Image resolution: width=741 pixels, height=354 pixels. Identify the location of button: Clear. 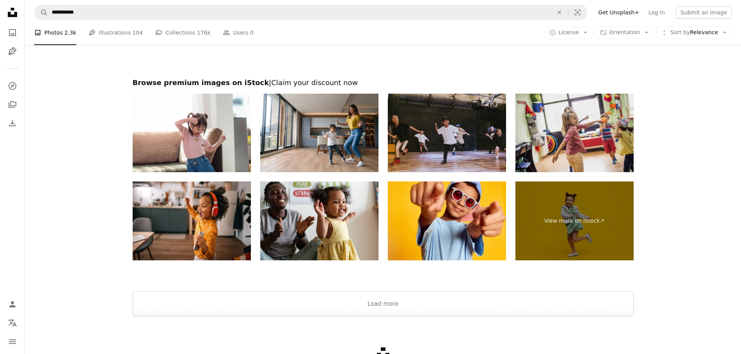
(559, 12).